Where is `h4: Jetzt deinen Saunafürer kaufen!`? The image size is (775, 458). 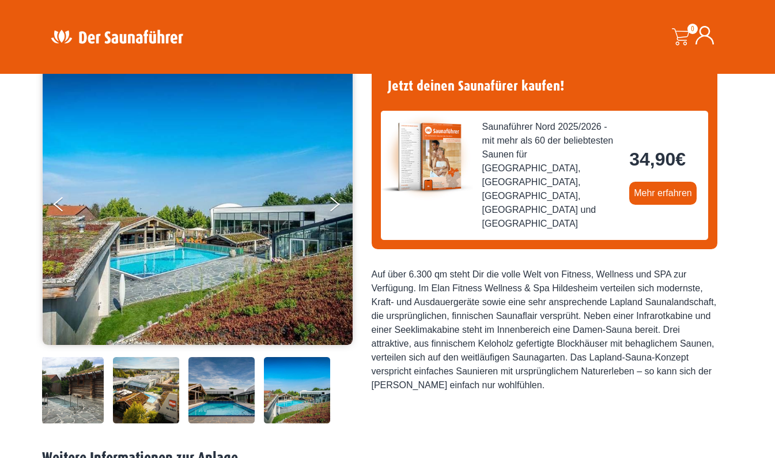
h4: Jetzt deinen Saunafürer kaufen! is located at coordinates (545, 86).